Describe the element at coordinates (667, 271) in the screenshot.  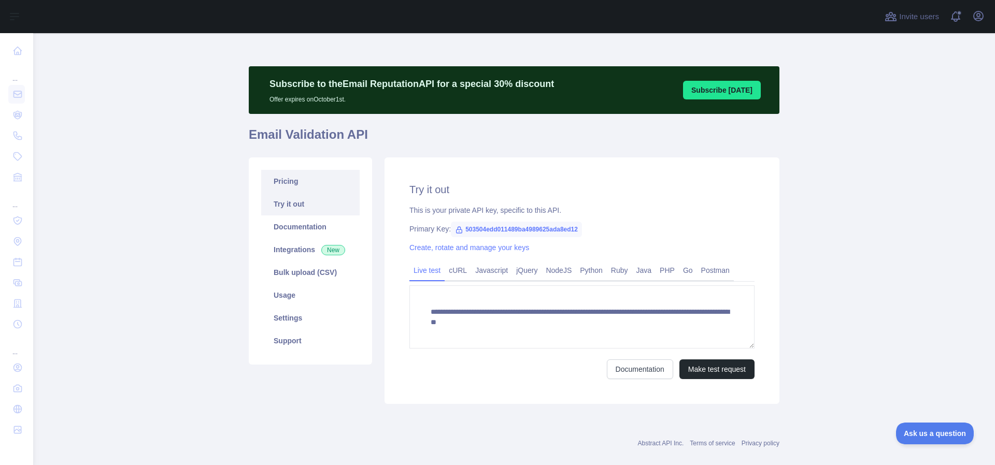
I see `a: PHP` at that location.